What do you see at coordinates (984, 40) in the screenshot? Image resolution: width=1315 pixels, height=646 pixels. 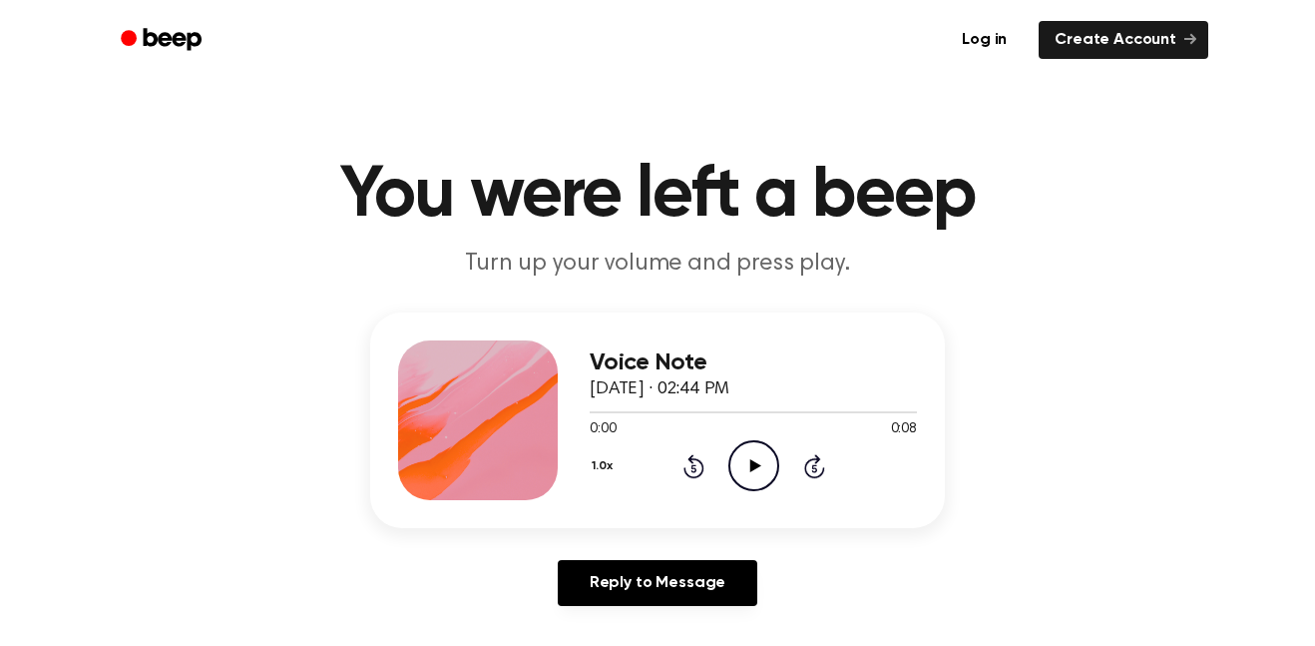 I see `a: Log in` at bounding box center [984, 40].